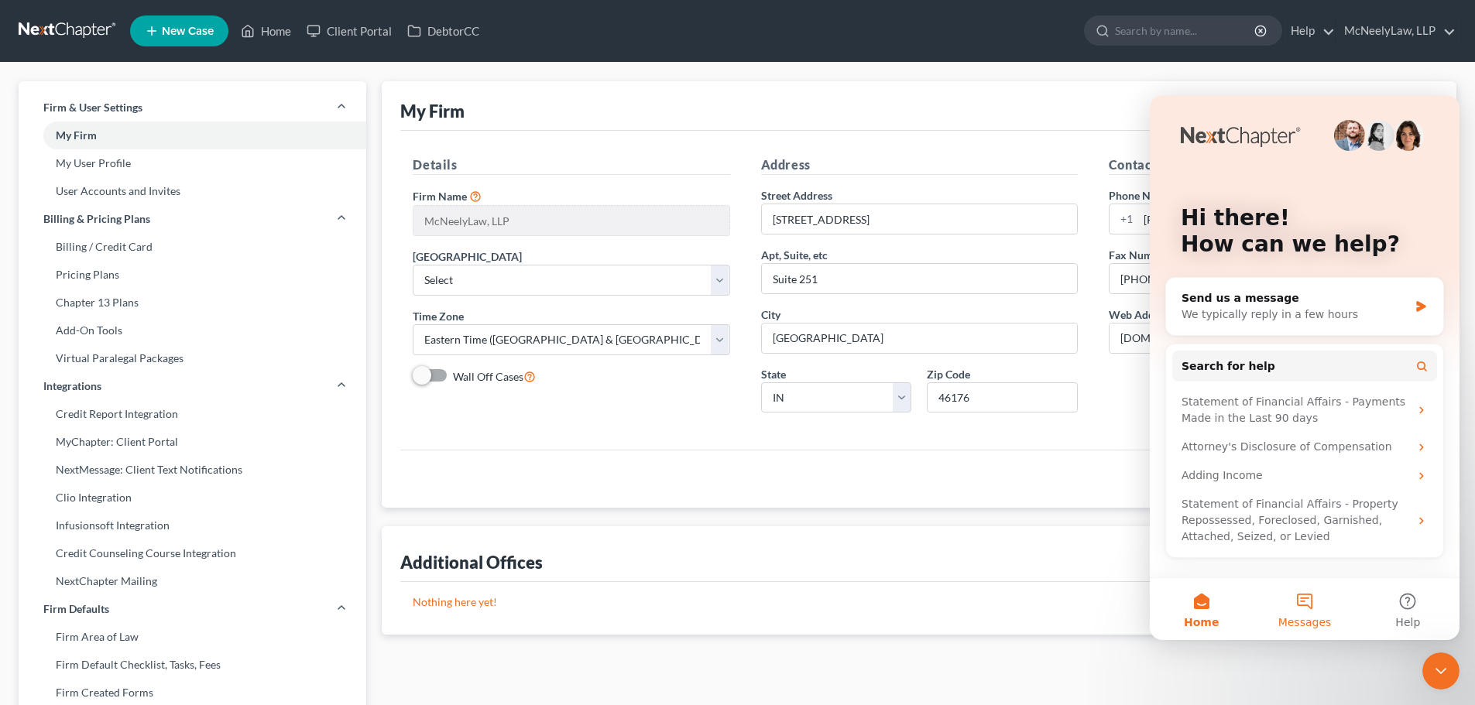 This screenshot has width=1475, height=705. I want to click on div: Additional Offices, so click(471, 562).